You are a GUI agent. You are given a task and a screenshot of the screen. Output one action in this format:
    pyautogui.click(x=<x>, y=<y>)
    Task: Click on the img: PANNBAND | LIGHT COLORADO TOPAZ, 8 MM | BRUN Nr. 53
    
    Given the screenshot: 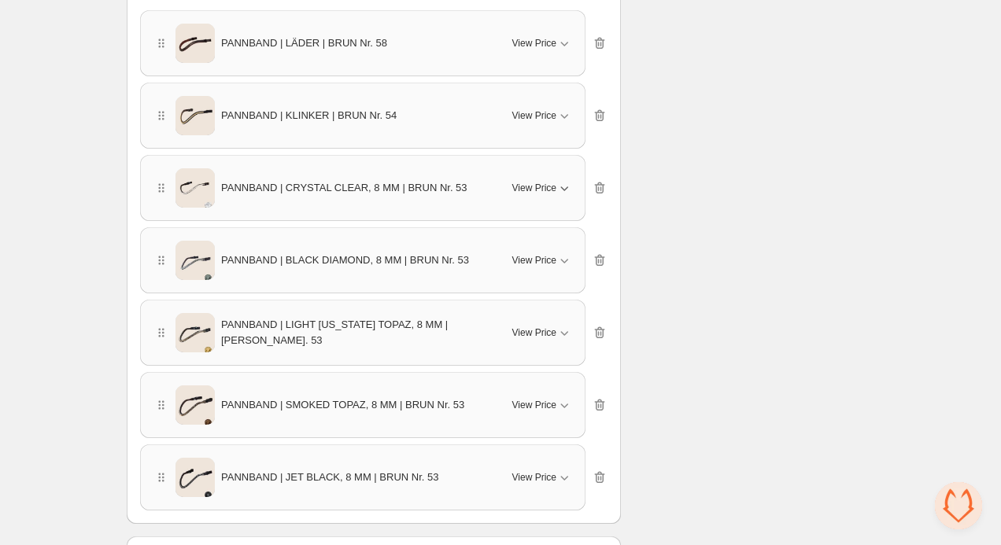 What is the action you would take?
    pyautogui.click(x=195, y=333)
    